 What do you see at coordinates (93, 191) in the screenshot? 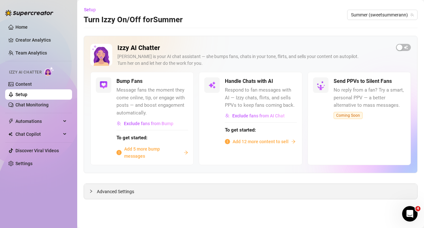
I see `div: collapsed` at bounding box center [93, 191].